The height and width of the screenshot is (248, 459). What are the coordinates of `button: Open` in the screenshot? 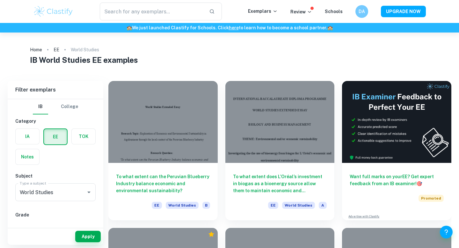 It's located at (89, 192).